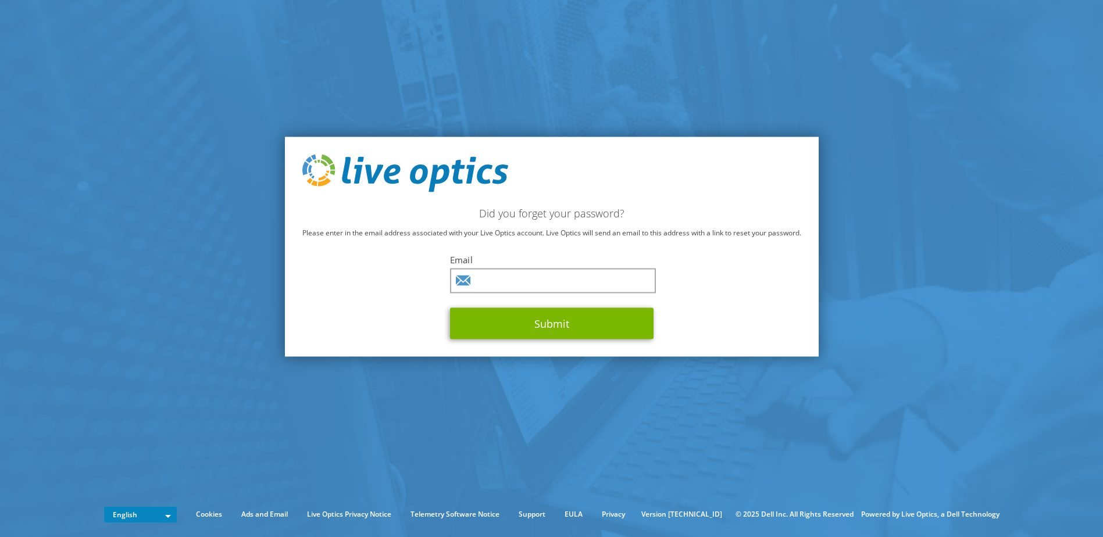 This screenshot has height=537, width=1103. I want to click on a: Support, so click(532, 514).